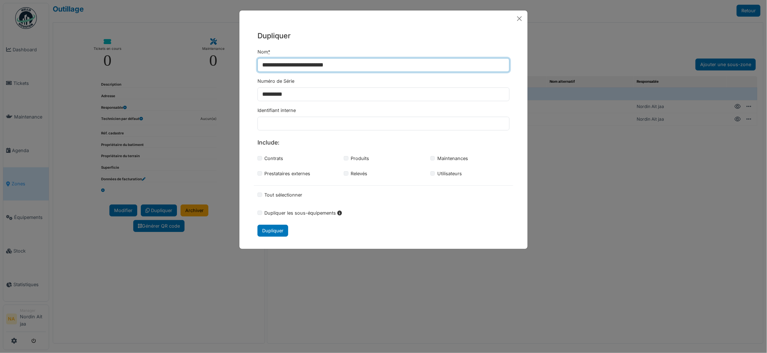 Image resolution: width=767 pixels, height=353 pixels. I want to click on span: translation missing: fr.actions.include, so click(268, 142).